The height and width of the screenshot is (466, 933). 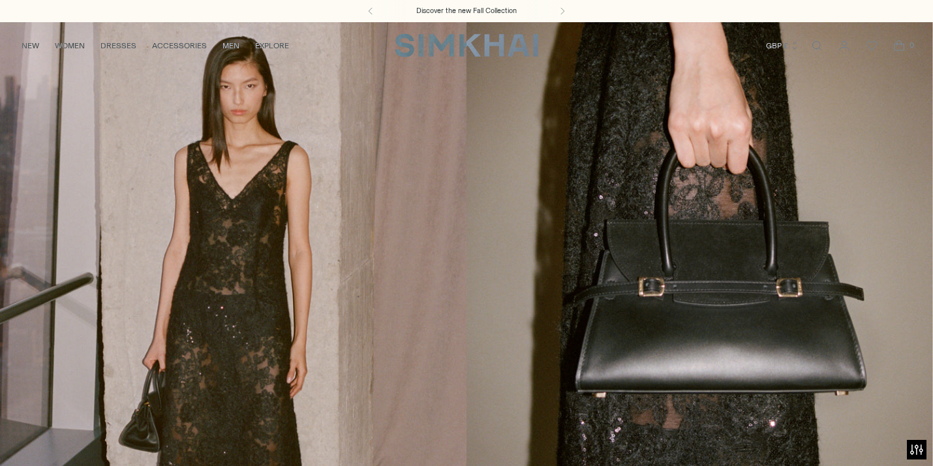 What do you see at coordinates (817, 46) in the screenshot?
I see `a: Open search modal` at bounding box center [817, 46].